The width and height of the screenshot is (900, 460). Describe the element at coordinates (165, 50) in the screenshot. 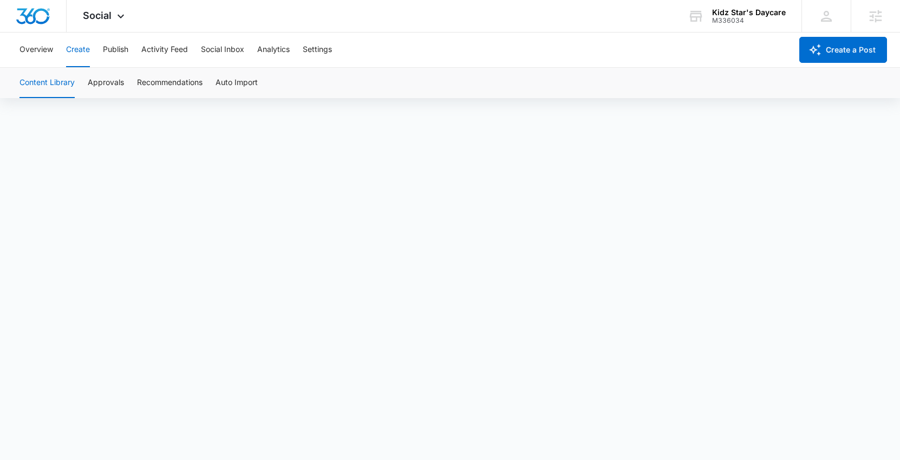

I see `button: Activity Feed` at that location.